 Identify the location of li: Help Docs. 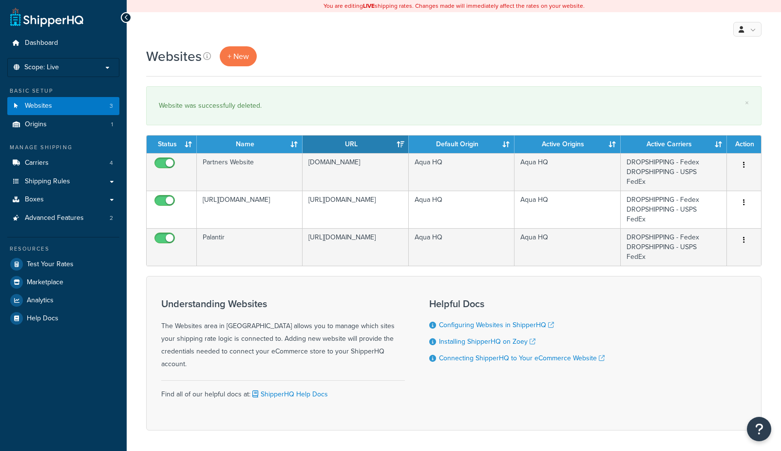
(63, 318).